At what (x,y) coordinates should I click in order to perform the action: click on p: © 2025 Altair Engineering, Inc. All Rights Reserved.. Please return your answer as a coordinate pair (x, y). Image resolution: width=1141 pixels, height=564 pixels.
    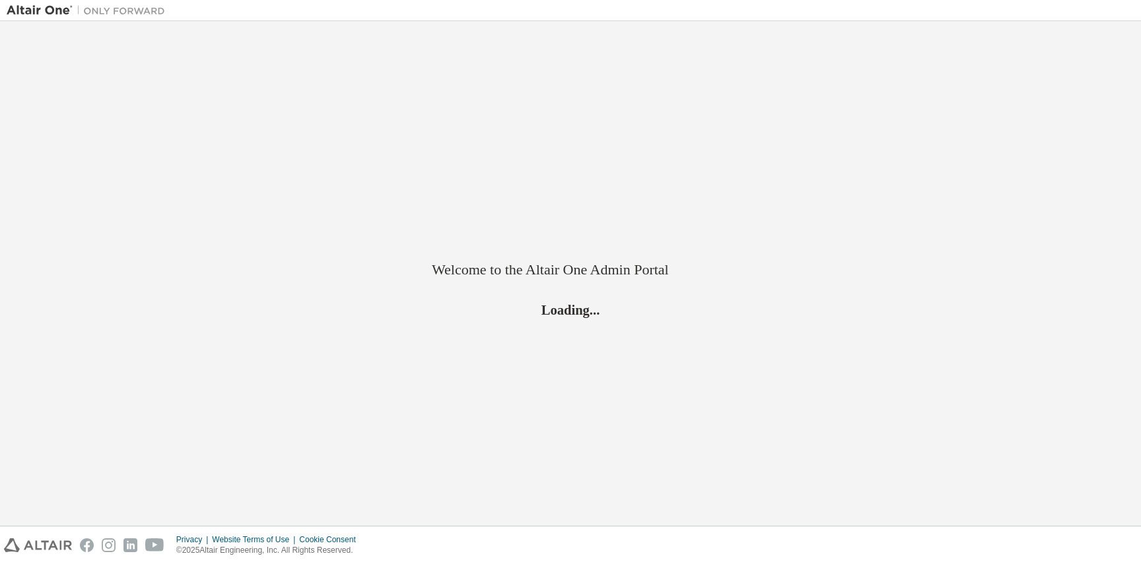
    Looking at the image, I should click on (270, 551).